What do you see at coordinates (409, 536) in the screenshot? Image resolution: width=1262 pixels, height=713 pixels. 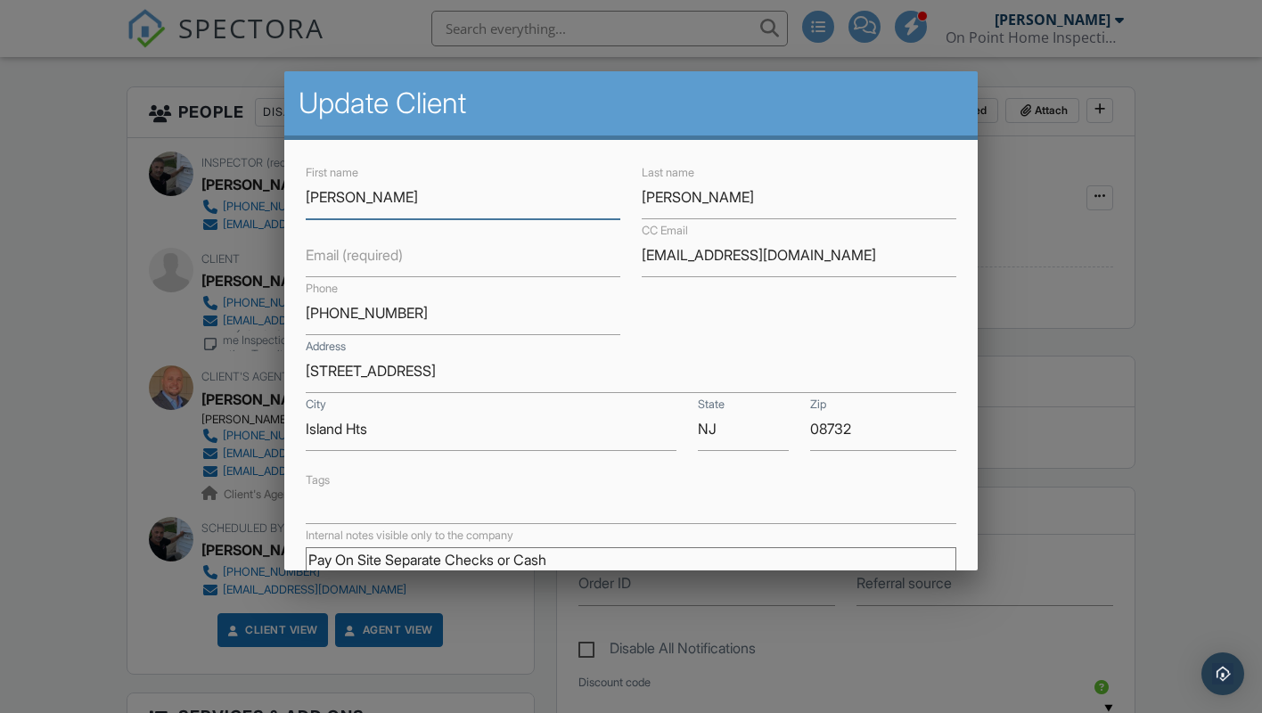 I see `label: Internal notes visible only to the company` at bounding box center [409, 536].